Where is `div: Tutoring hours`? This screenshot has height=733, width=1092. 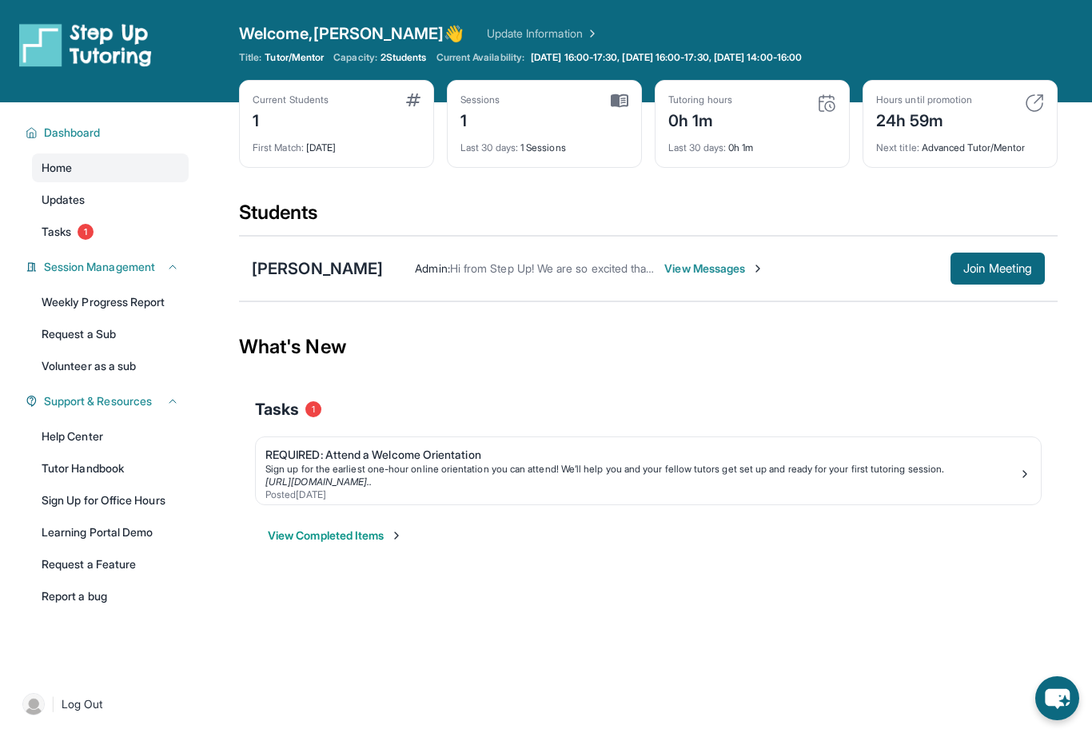 div: Tutoring hours is located at coordinates (700, 100).